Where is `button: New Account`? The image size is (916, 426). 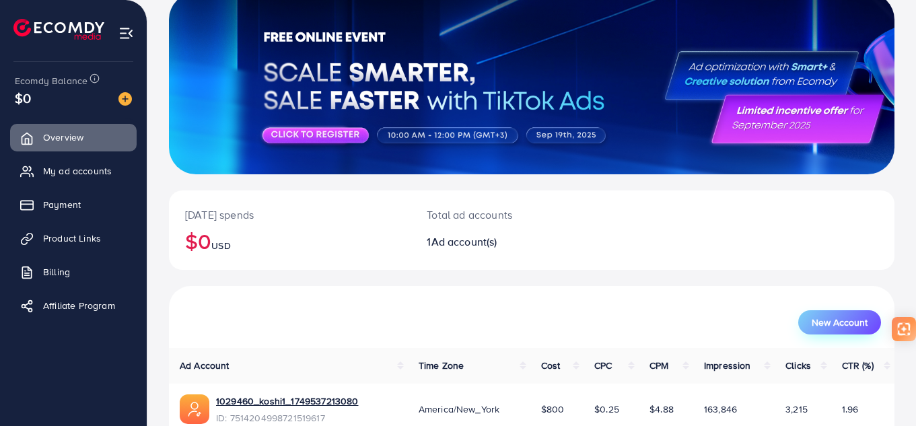 button: New Account is located at coordinates (839, 322).